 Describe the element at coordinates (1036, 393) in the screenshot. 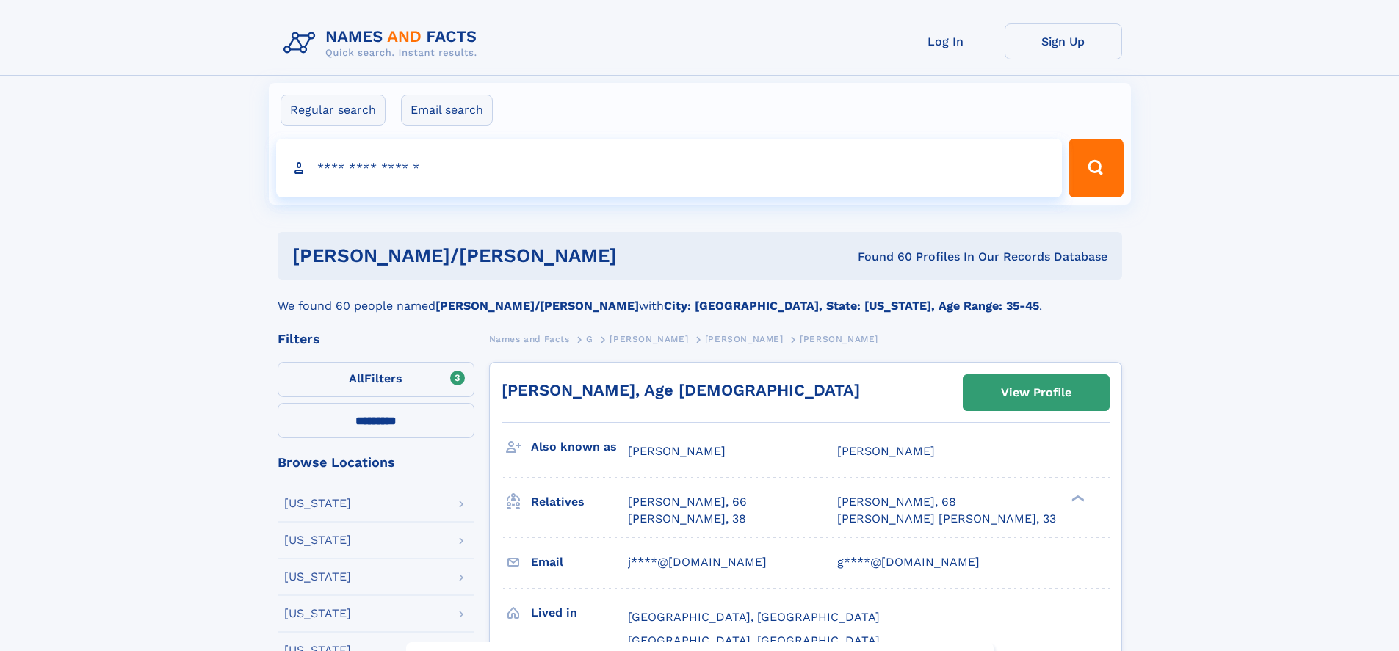

I see `div: View Profile` at that location.